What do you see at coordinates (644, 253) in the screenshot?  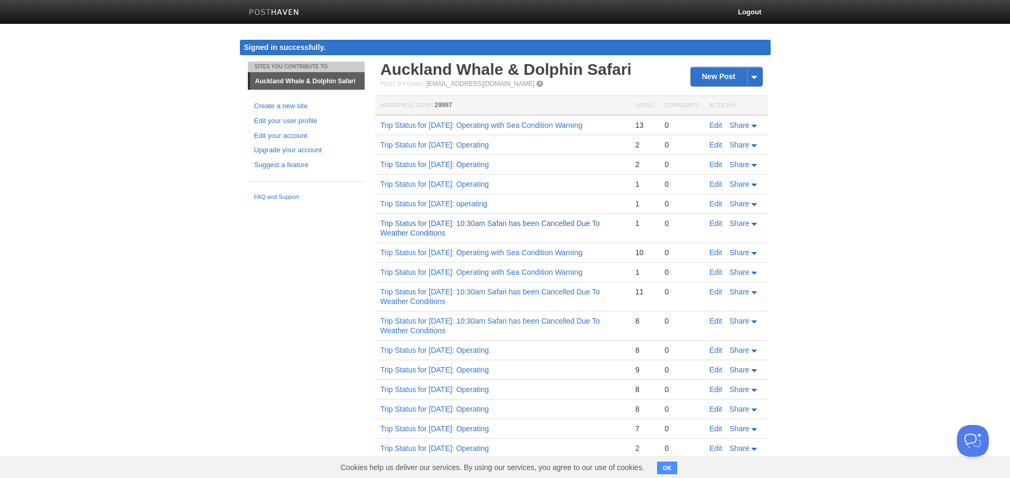 I see `div: 10` at bounding box center [644, 253].